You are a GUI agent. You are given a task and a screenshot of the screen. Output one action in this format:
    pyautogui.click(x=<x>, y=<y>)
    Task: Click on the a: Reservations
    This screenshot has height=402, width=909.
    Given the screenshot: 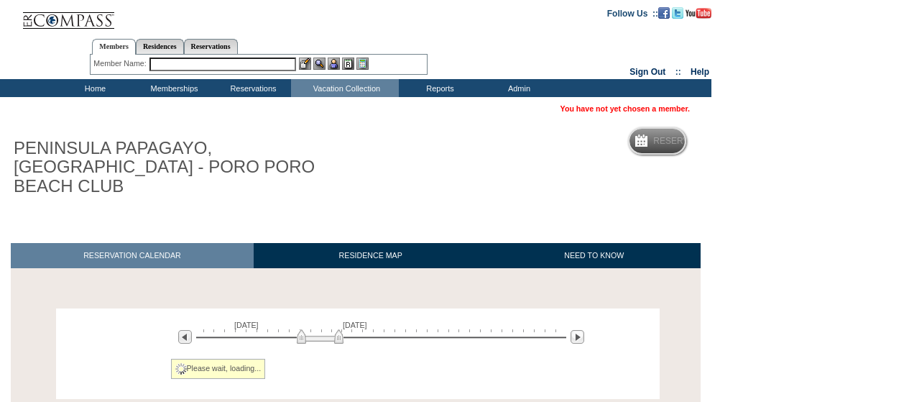 What is the action you would take?
    pyautogui.click(x=211, y=46)
    